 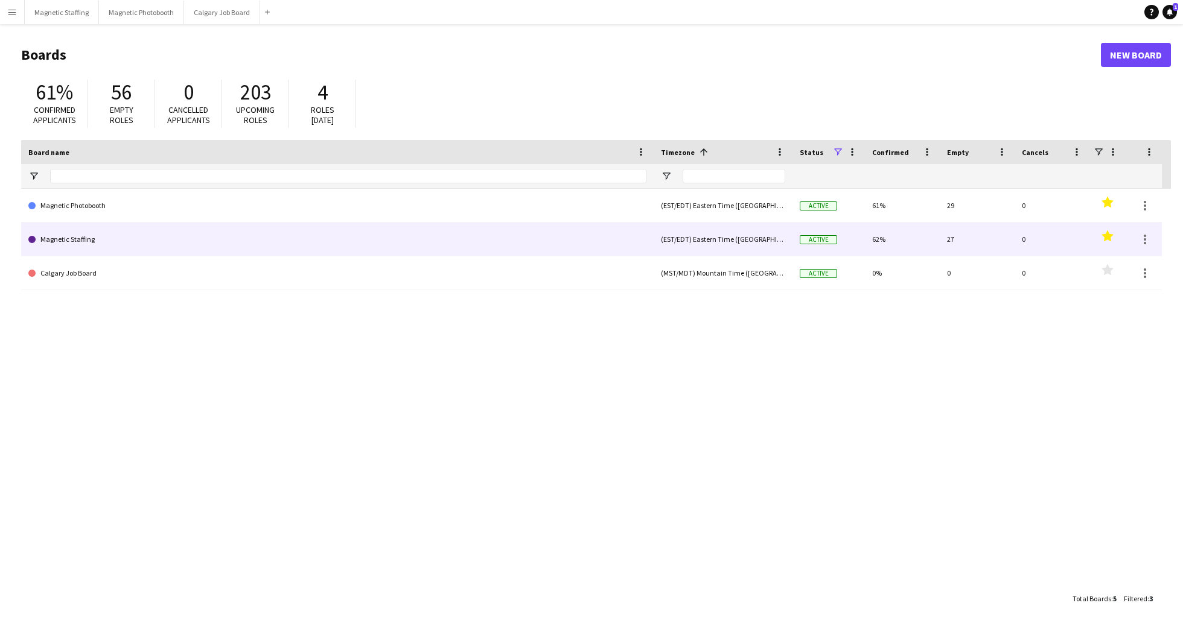 What do you see at coordinates (1151, 599) in the screenshot?
I see `span: 3` at bounding box center [1151, 599].